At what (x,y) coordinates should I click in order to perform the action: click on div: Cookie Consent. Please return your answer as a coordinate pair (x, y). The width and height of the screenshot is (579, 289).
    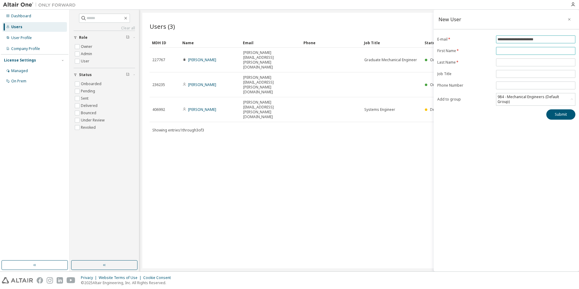
    Looking at the image, I should click on (159, 278).